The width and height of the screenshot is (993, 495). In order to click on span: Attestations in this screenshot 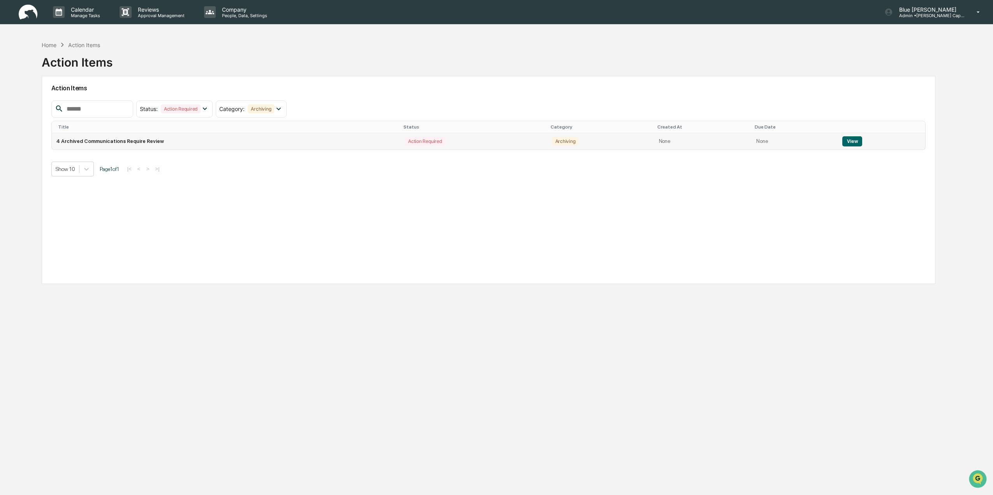, I will do `click(80, 102)`.